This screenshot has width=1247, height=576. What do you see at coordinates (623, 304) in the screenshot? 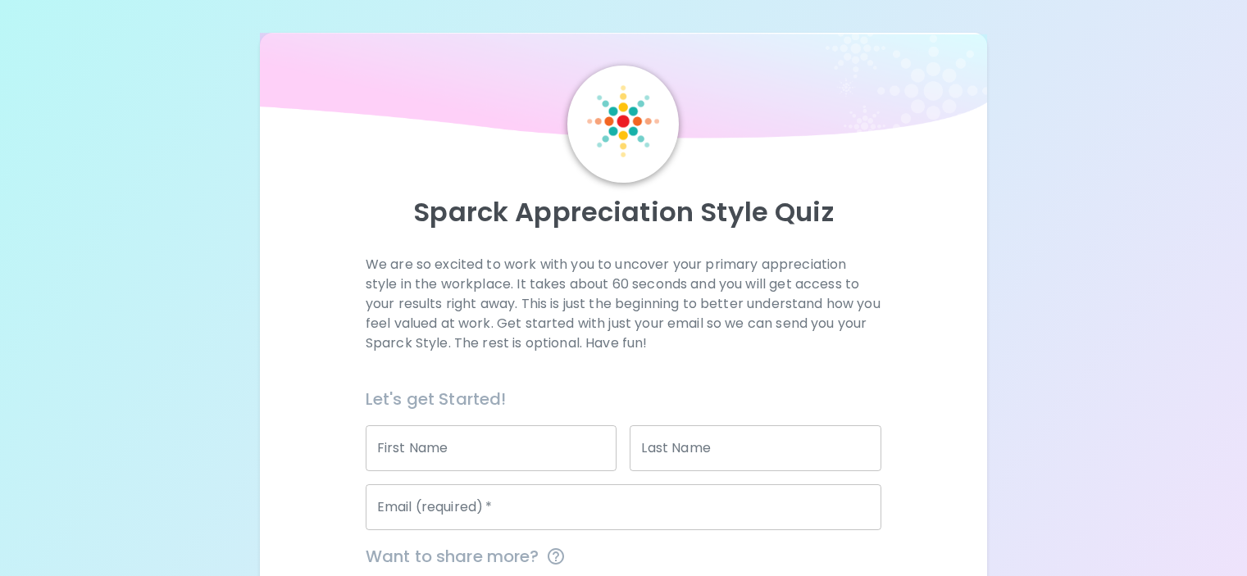
I see `p: We are so excited to work with you to uncover your primary appreciation style in the workplace. I...` at bounding box center [623, 304].